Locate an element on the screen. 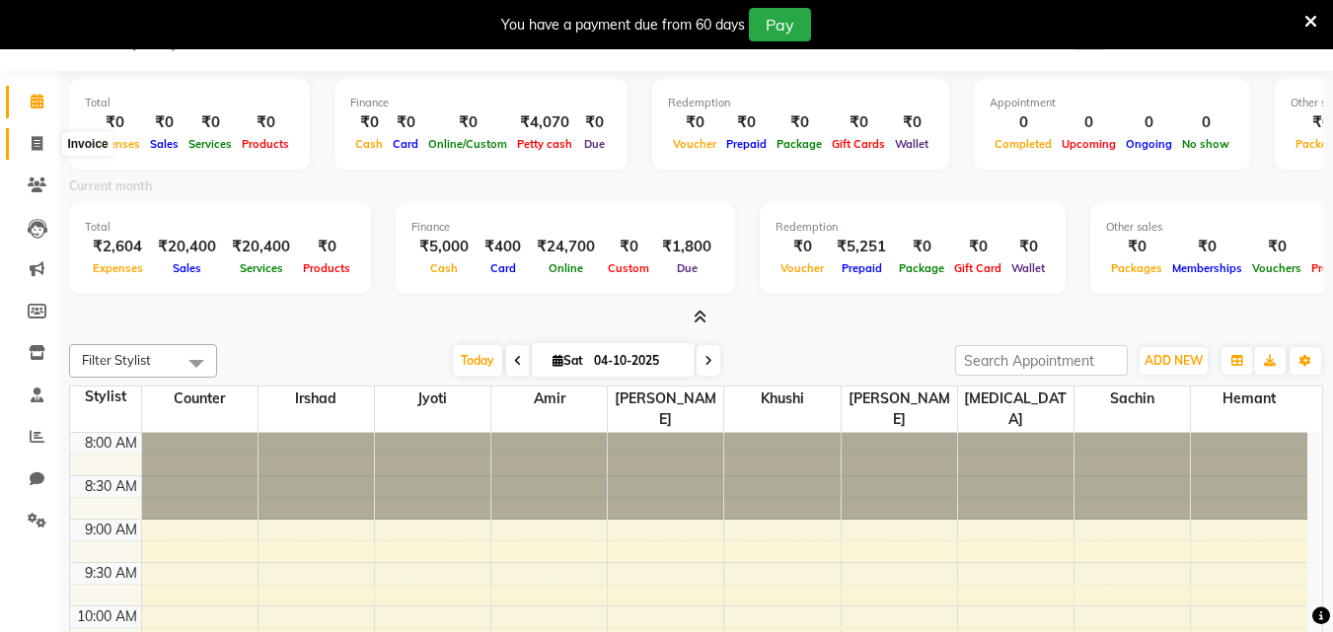 The height and width of the screenshot is (632, 1333). span: Gift Cards is located at coordinates (858, 144).